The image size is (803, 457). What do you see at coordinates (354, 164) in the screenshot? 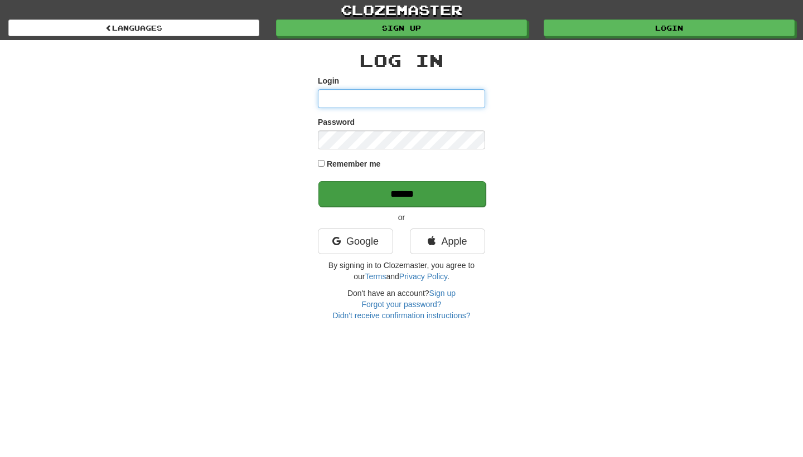
I see `label: Remember me` at bounding box center [354, 164].